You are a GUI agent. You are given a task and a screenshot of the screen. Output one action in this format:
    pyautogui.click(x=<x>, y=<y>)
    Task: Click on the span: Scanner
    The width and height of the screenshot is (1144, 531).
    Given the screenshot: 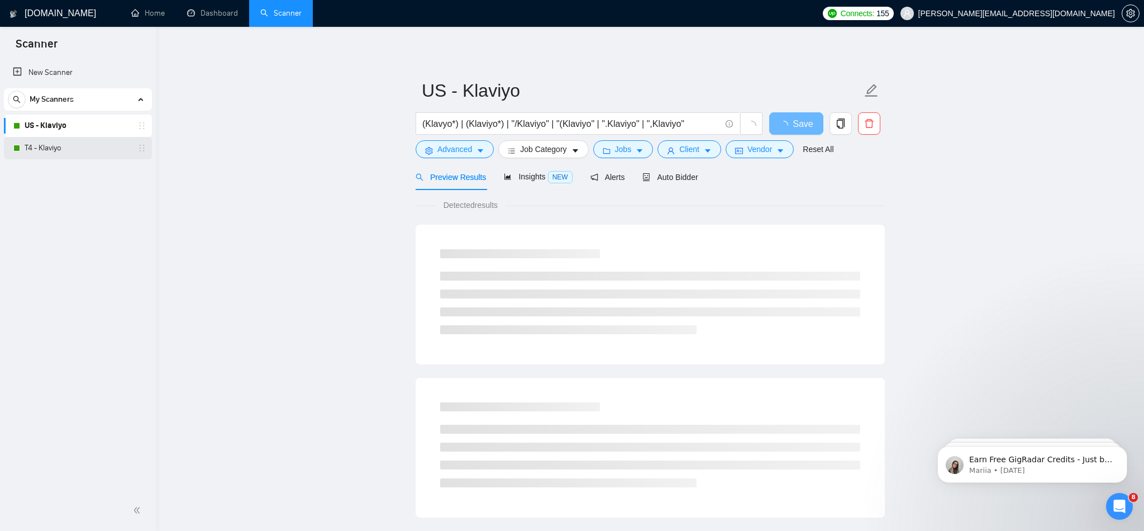 What is the action you would take?
    pyautogui.click(x=36, y=47)
    